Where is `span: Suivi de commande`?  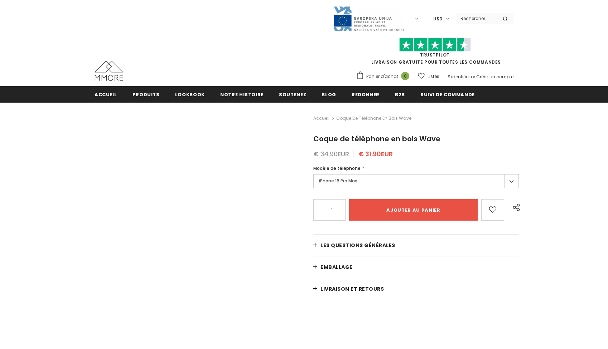 span: Suivi de commande is located at coordinates (447, 94).